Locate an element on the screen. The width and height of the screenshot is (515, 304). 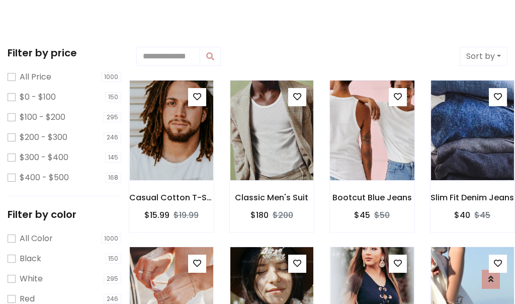
label: All Price is located at coordinates (35, 77).